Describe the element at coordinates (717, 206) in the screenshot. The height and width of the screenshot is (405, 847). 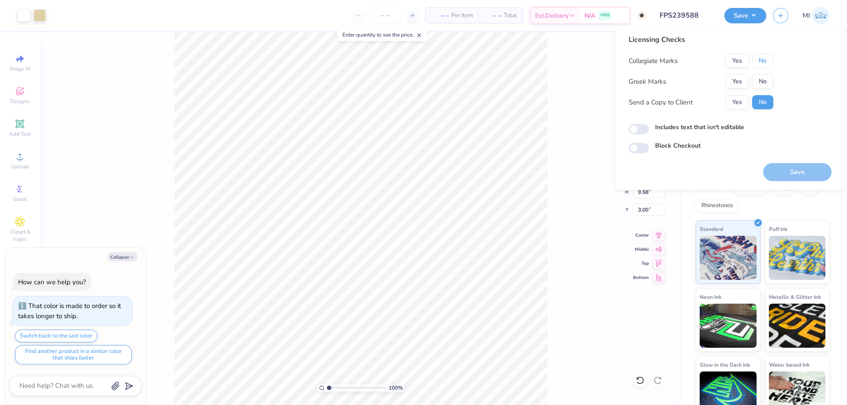
I see `div: Rhinestones` at that location.